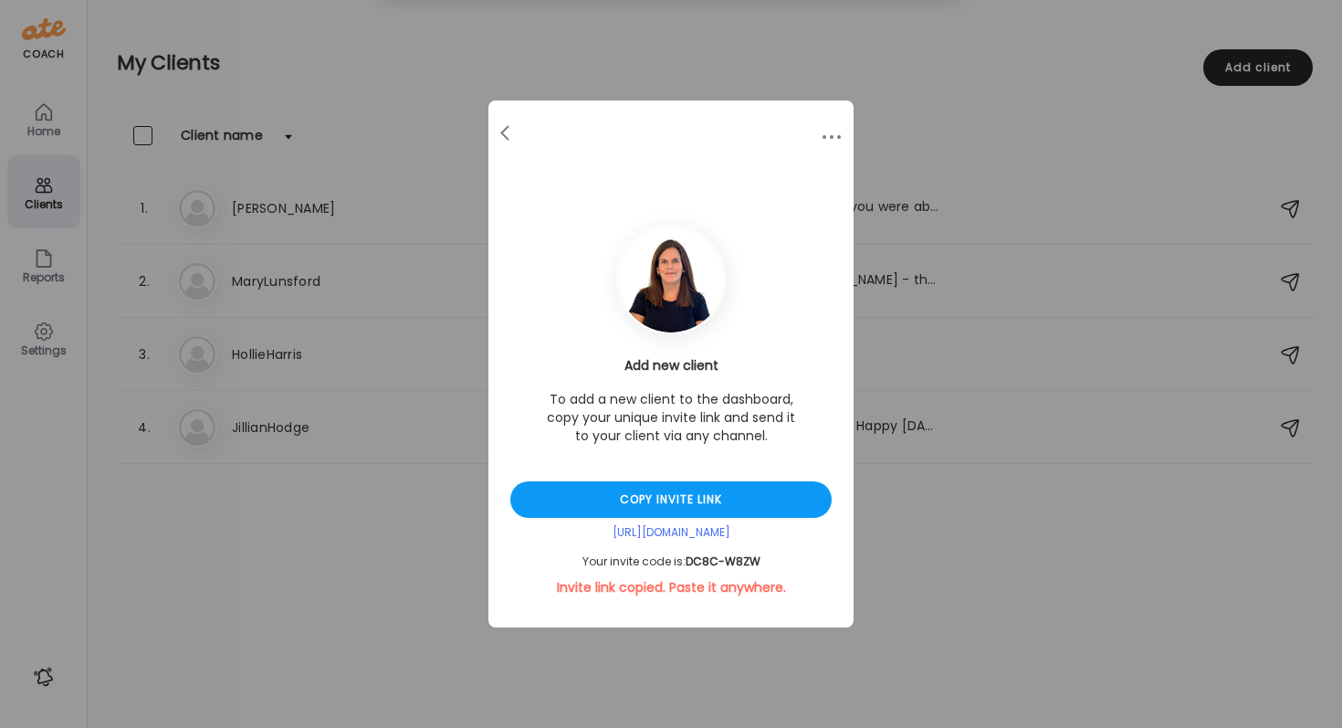 Image resolution: width=1342 pixels, height=728 pixels. Describe the element at coordinates (671, 499) in the screenshot. I see `div: Copy invite link` at that location.